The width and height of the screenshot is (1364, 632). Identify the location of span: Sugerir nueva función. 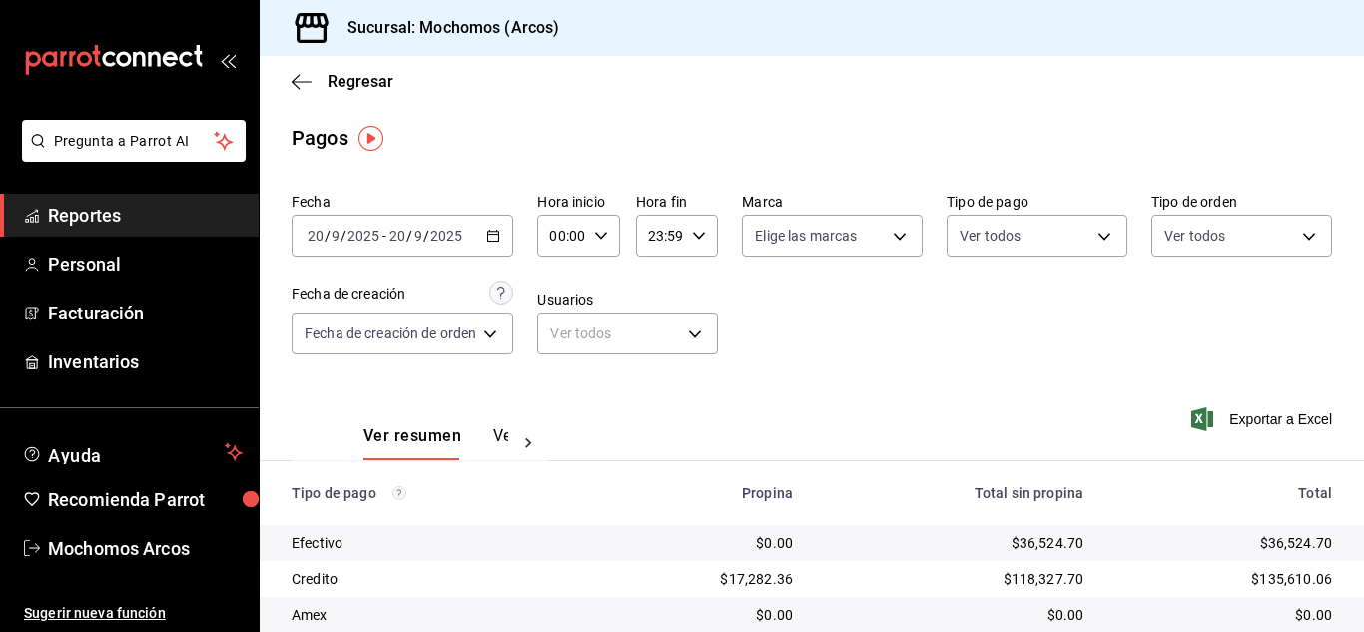
(133, 613).